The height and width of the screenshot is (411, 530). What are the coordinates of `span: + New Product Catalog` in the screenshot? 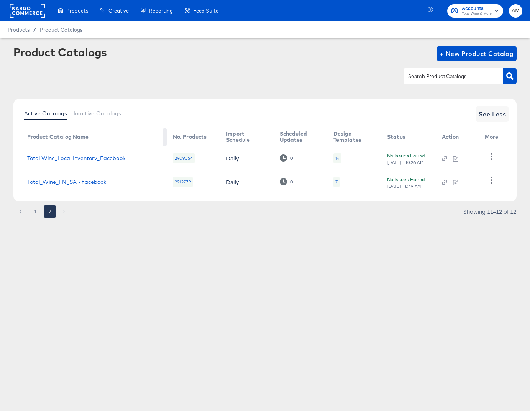 It's located at (477, 54).